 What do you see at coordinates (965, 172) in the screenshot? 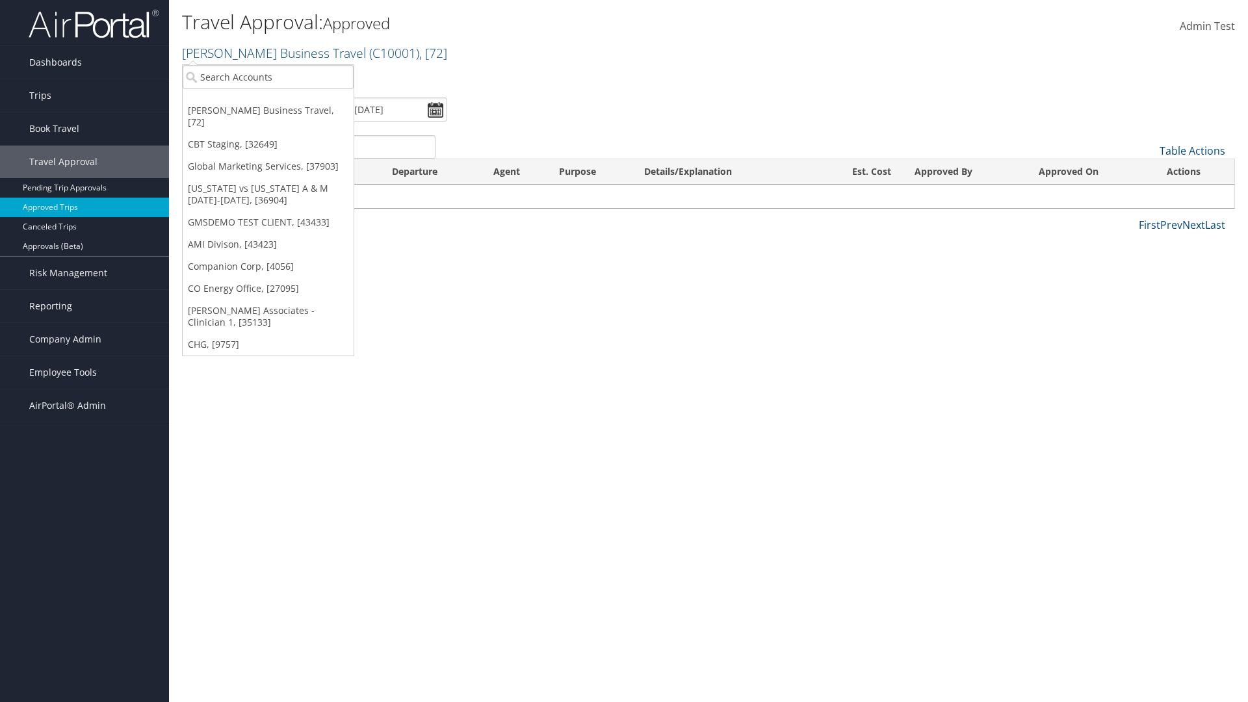
I see `th: Approved By: activate to sort column ascending` at bounding box center [965, 172].